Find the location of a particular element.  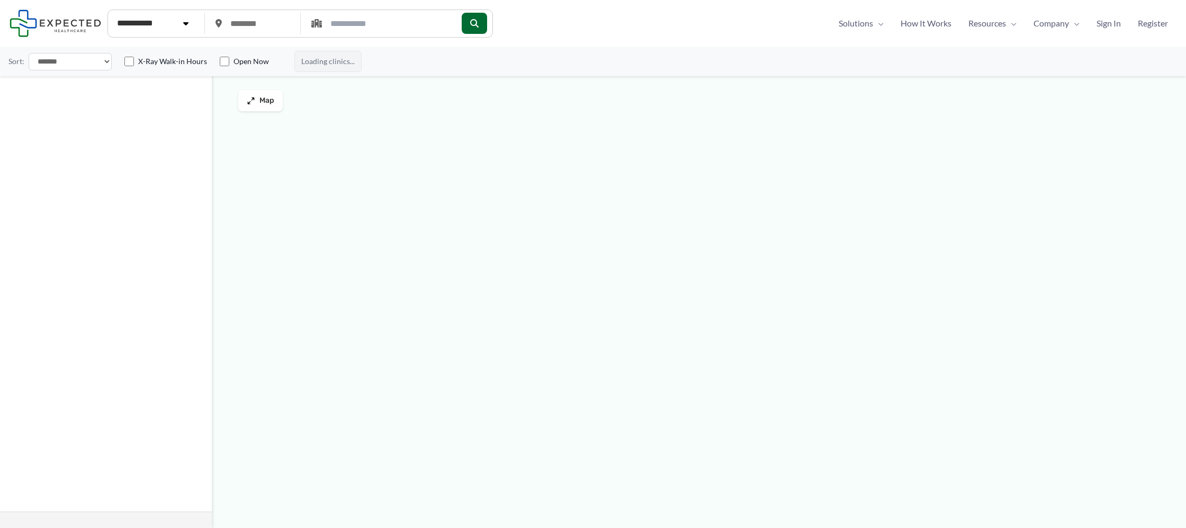

a: SolutionsMenu Toggle is located at coordinates (861, 23).